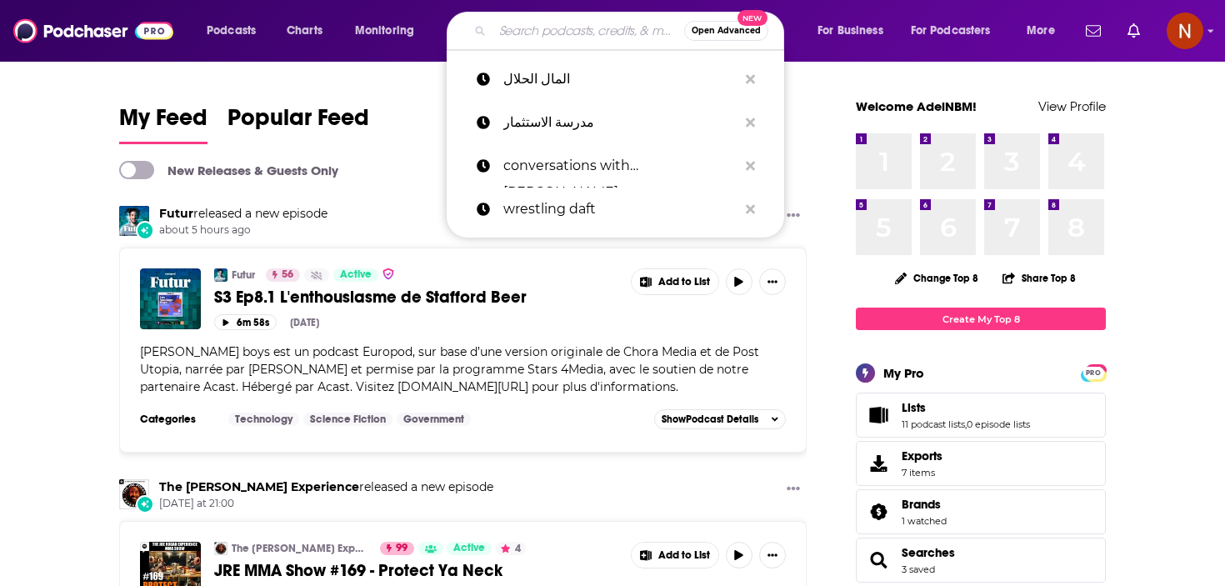  I want to click on span: For Business, so click(850, 31).